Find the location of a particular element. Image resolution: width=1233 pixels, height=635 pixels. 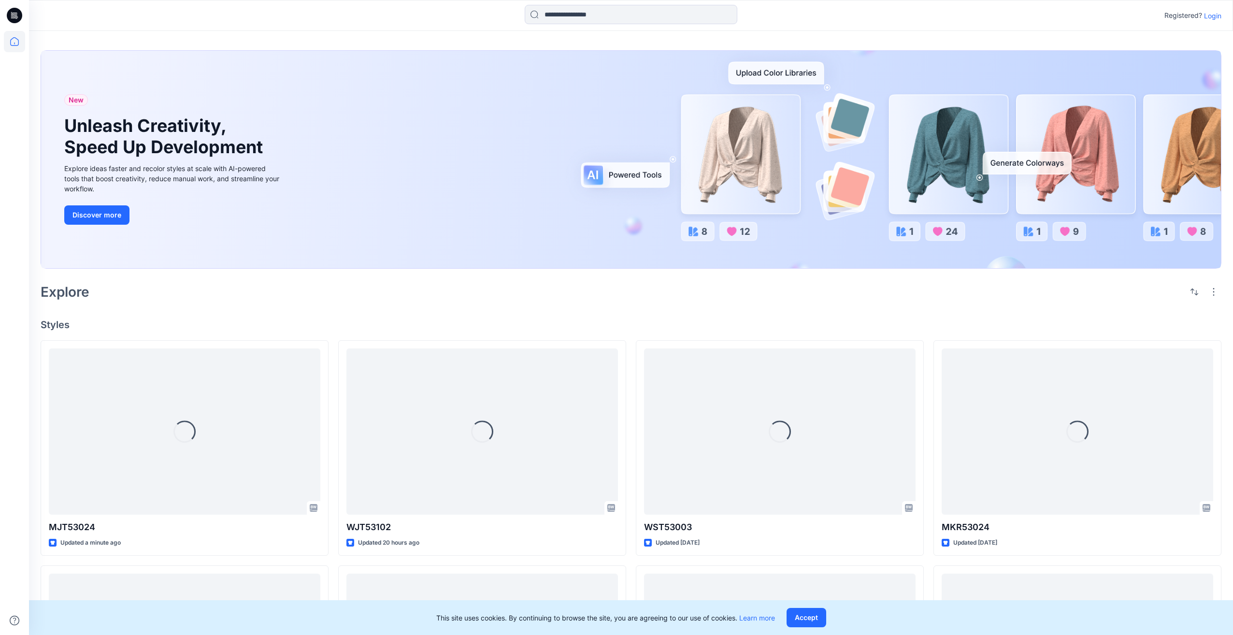

h1: Unleash Creativity, Speed Up Development is located at coordinates (166, 136).